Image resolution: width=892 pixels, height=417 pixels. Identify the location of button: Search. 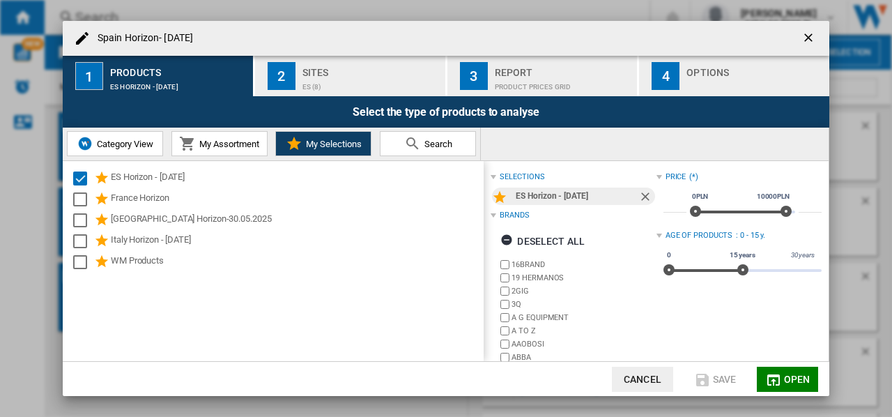
(428, 144).